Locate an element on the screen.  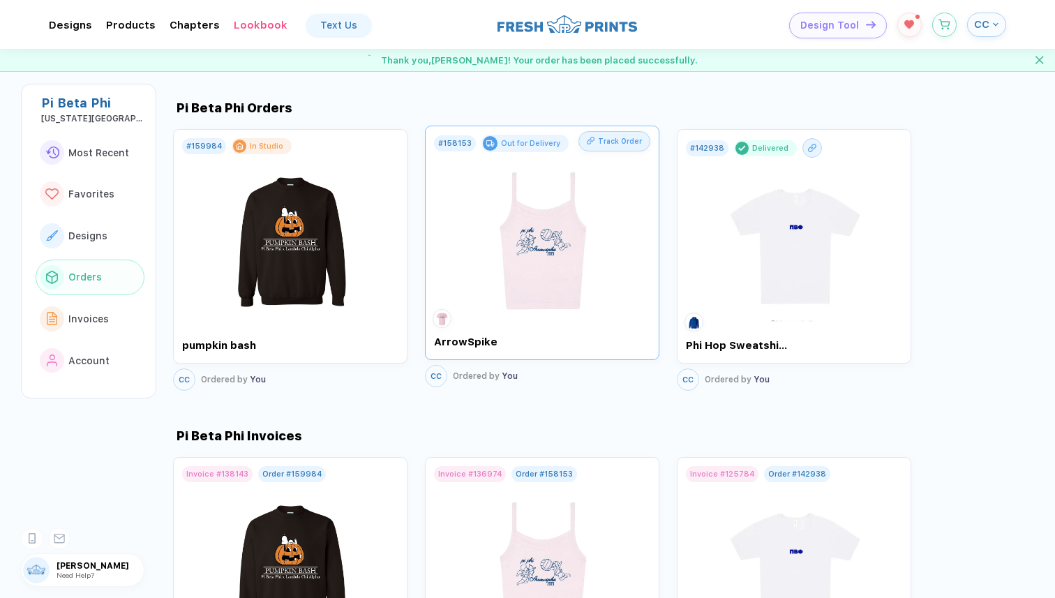
div: Text Us is located at coordinates (338, 25).